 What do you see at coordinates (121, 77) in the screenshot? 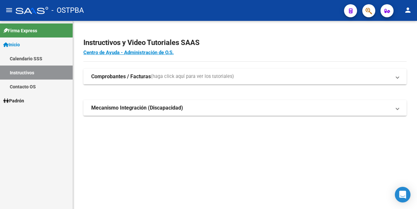
I see `strong: Comprobantes / Facturas` at bounding box center [121, 77].